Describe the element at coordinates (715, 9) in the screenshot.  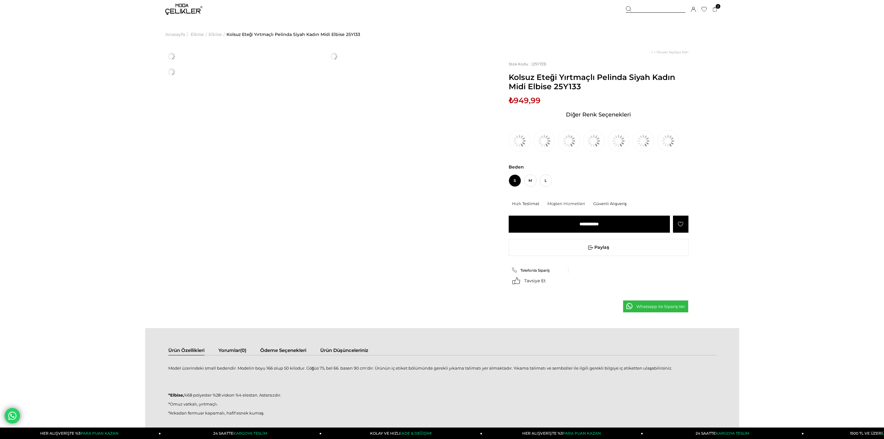
I see `a: 0` at that location.